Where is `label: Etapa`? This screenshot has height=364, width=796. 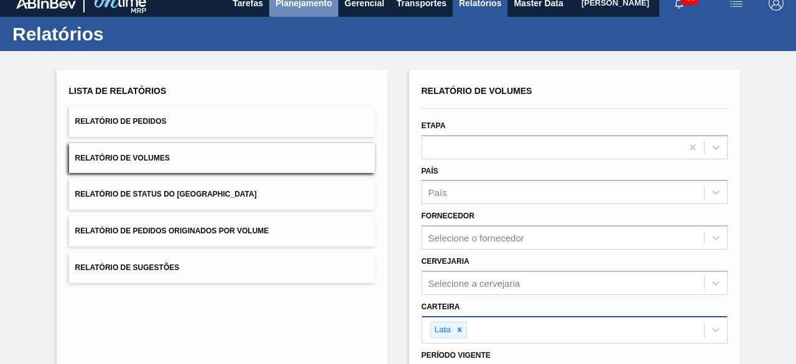 label: Etapa is located at coordinates (434, 126).